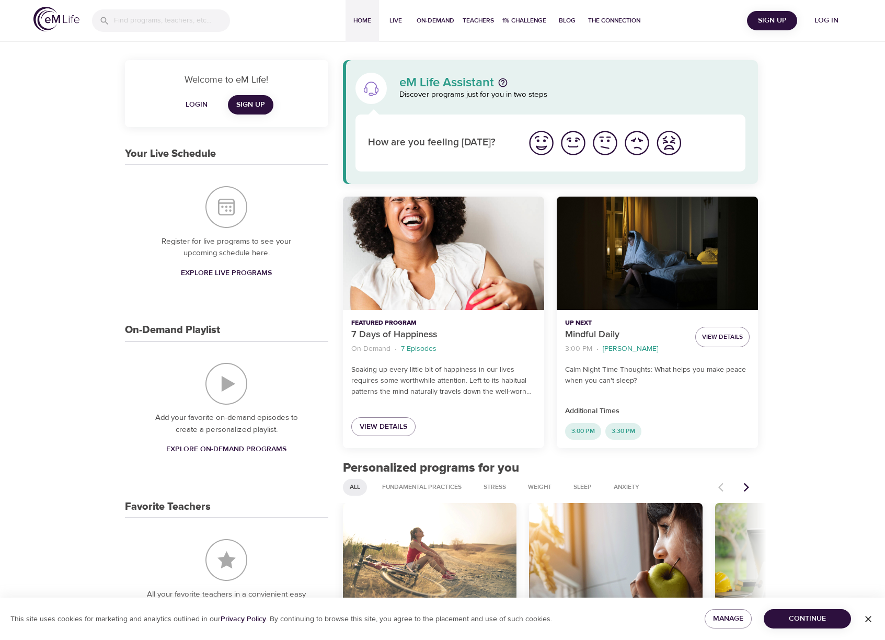 The height and width of the screenshot is (640, 885). What do you see at coordinates (772, 20) in the screenshot?
I see `button: Sign Up` at bounding box center [772, 20].